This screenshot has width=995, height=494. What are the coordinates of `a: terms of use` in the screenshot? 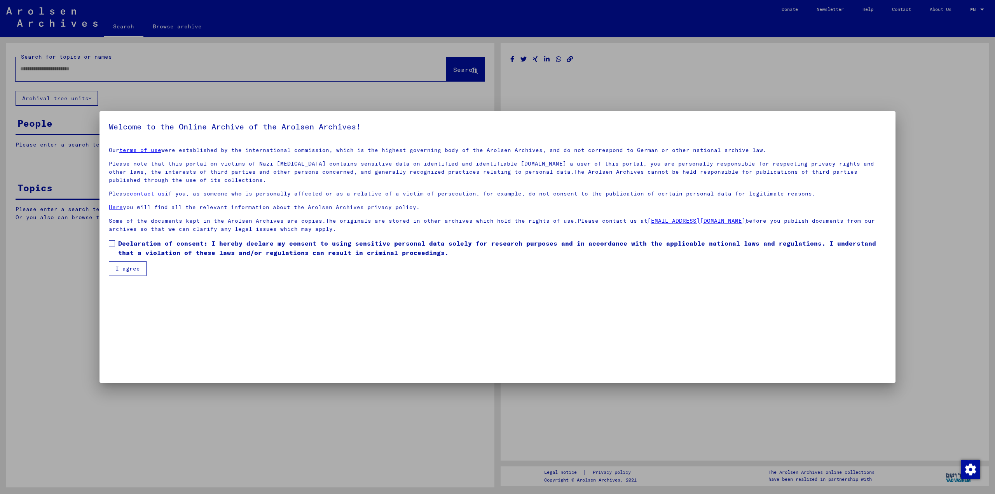 It's located at (140, 150).